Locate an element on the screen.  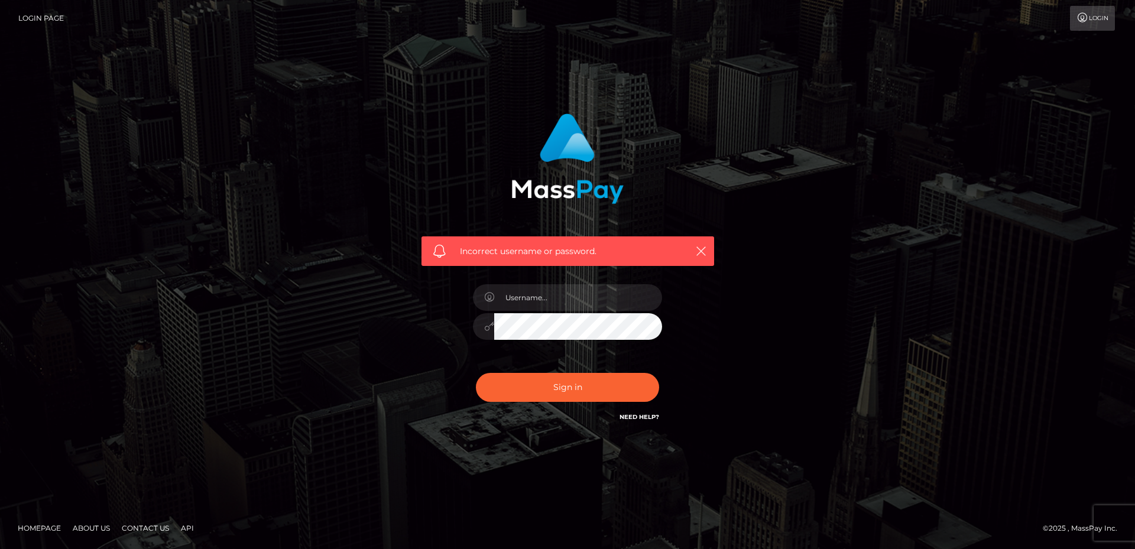
a: About Us is located at coordinates (91, 528).